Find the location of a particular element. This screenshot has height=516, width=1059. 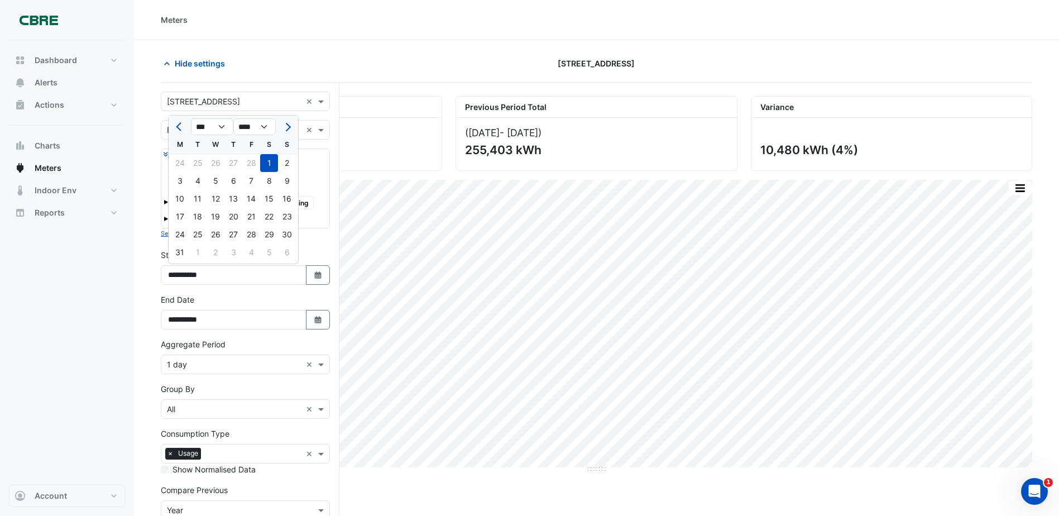

button: Previous month is located at coordinates (180, 127).